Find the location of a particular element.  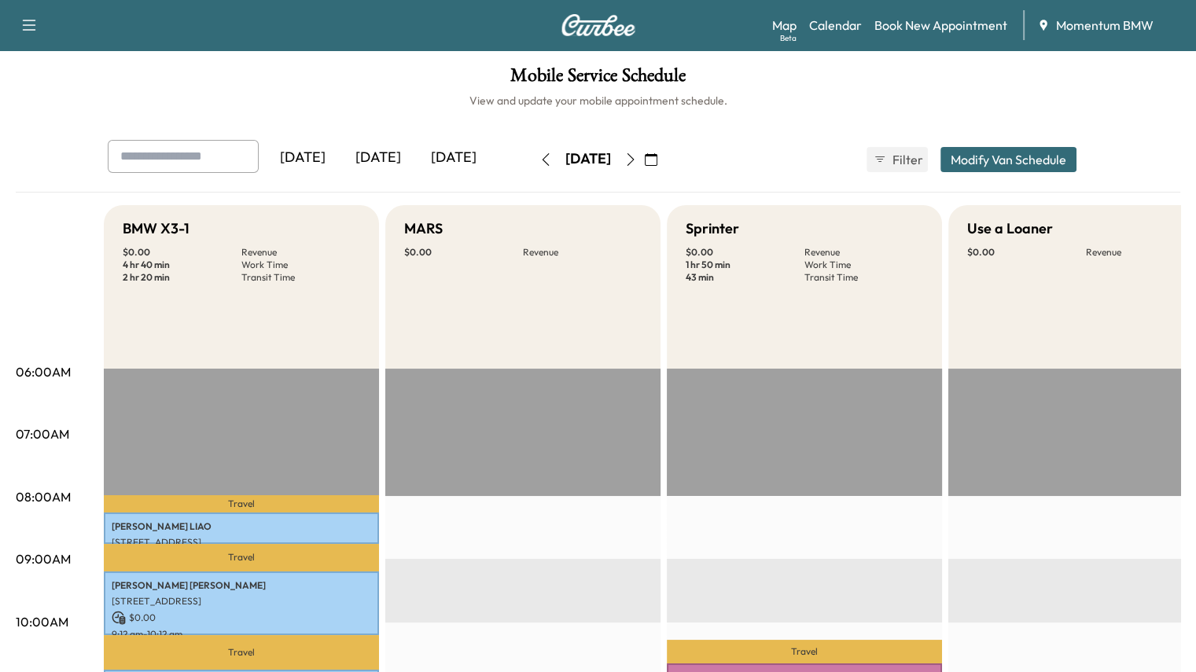

h1: Mobile Service Schedule is located at coordinates (598, 79).